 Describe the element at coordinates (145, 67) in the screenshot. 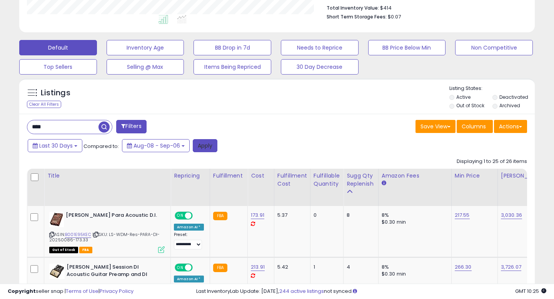

I see `button: Selling @ Max` at that location.